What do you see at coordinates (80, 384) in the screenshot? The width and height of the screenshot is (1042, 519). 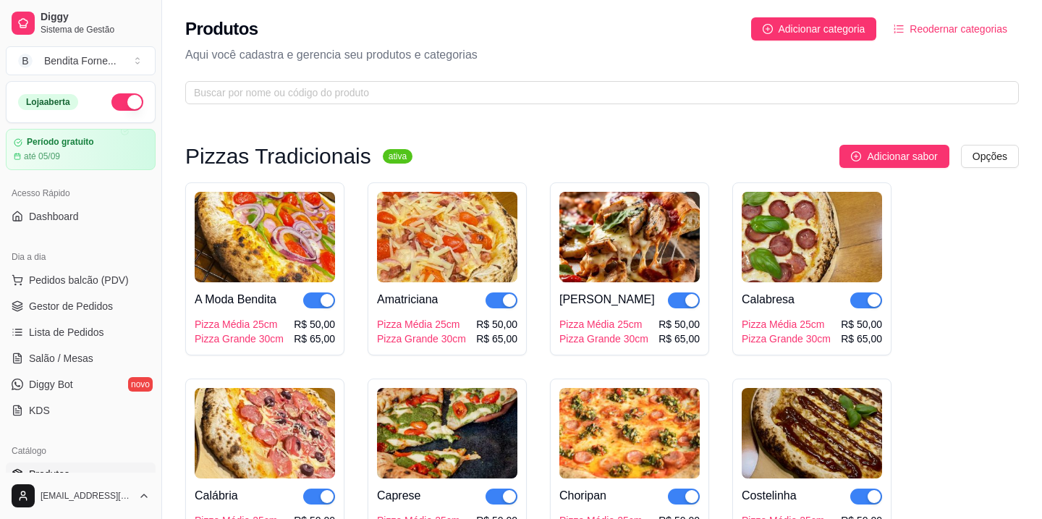 I see `a: Diggy Botnovo` at bounding box center [80, 384].